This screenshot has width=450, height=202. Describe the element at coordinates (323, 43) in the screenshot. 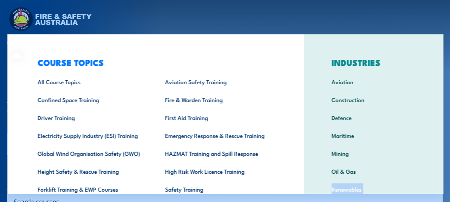

I see `a: Contact` at that location.